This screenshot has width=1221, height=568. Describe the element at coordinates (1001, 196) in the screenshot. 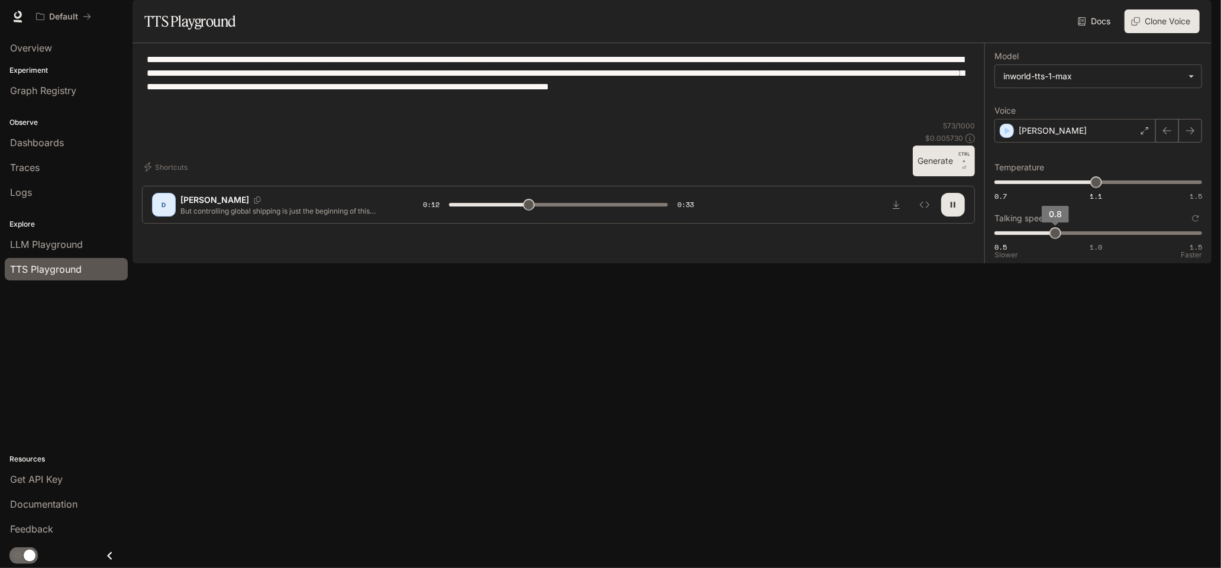

I see `span: 0.7` at that location.